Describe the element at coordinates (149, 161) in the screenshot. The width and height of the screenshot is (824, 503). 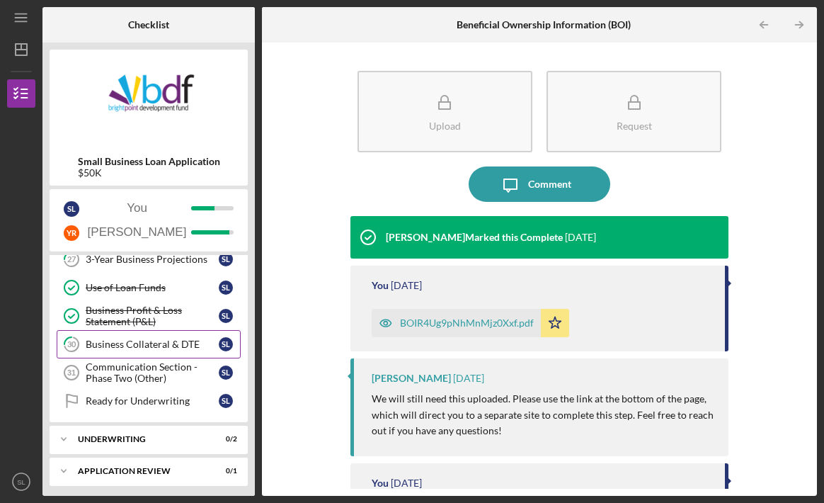
I see `b: Small Business Loan Application` at that location.